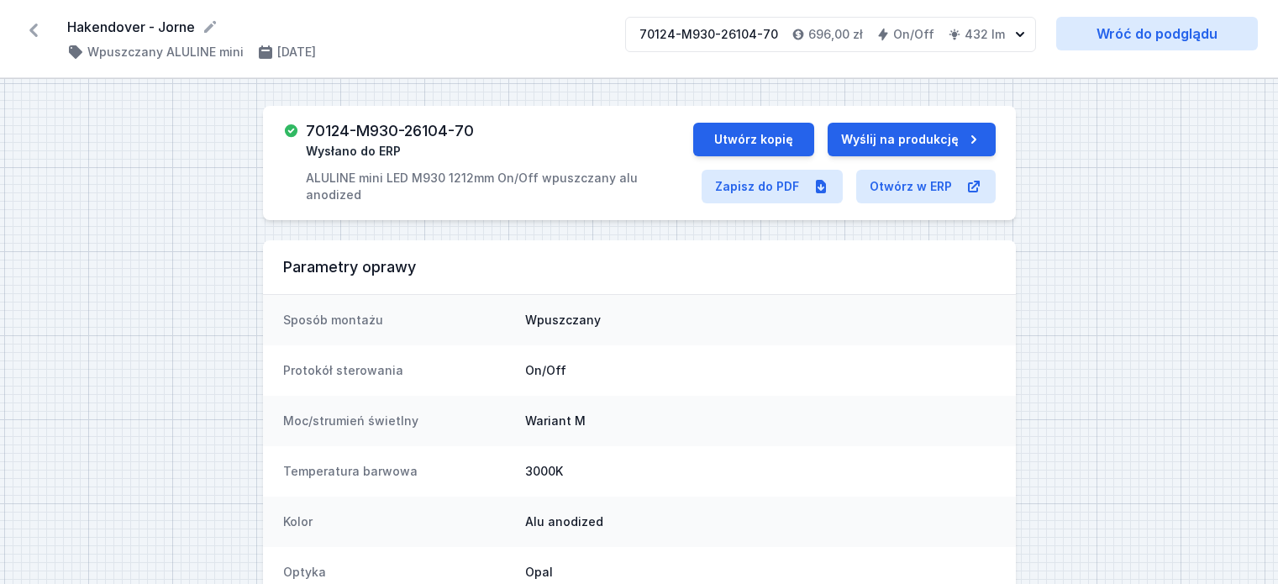 The height and width of the screenshot is (584, 1278). What do you see at coordinates (760, 522) in the screenshot?
I see `dd: Alu anodized` at bounding box center [760, 522].